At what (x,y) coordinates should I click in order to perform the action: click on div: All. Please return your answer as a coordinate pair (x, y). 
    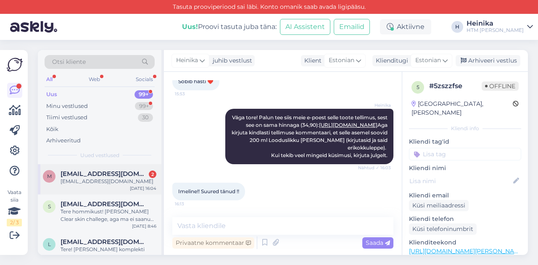
    Looking at the image, I should click on (49, 79).